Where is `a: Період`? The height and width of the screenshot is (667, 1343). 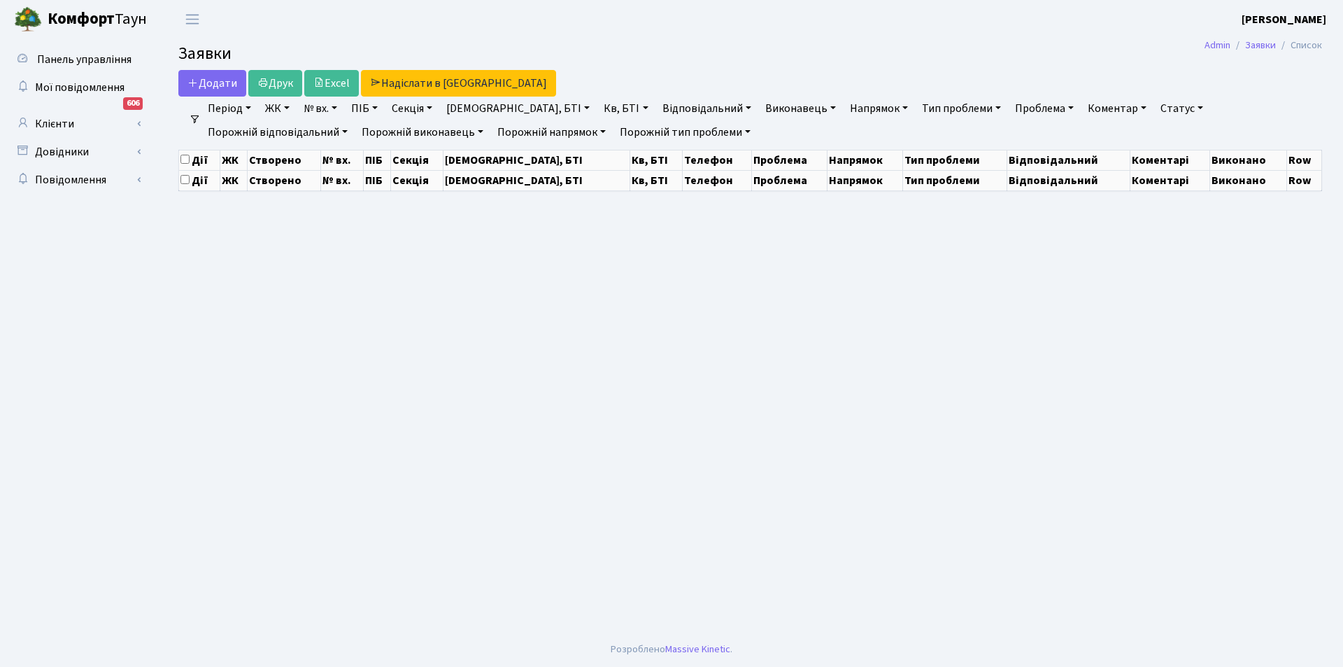 a: Період is located at coordinates (229, 108).